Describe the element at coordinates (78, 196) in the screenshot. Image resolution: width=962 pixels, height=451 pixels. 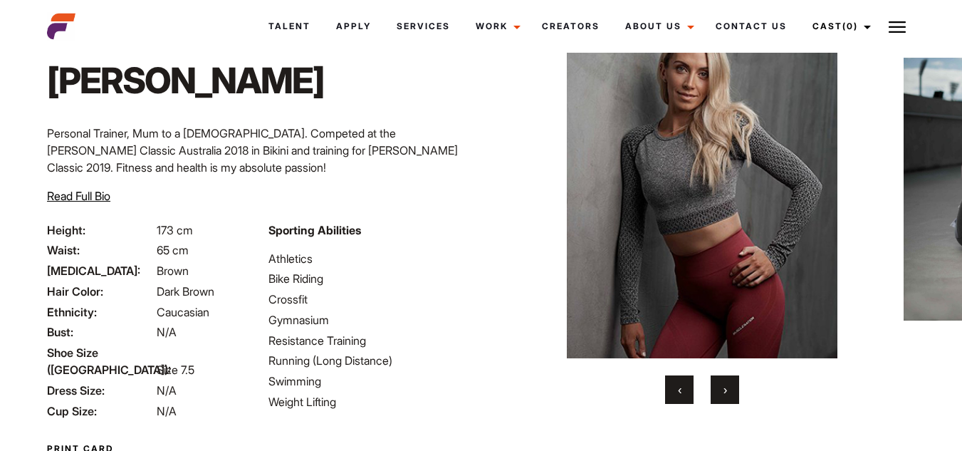
I see `button: Read Full Bio` at that location.